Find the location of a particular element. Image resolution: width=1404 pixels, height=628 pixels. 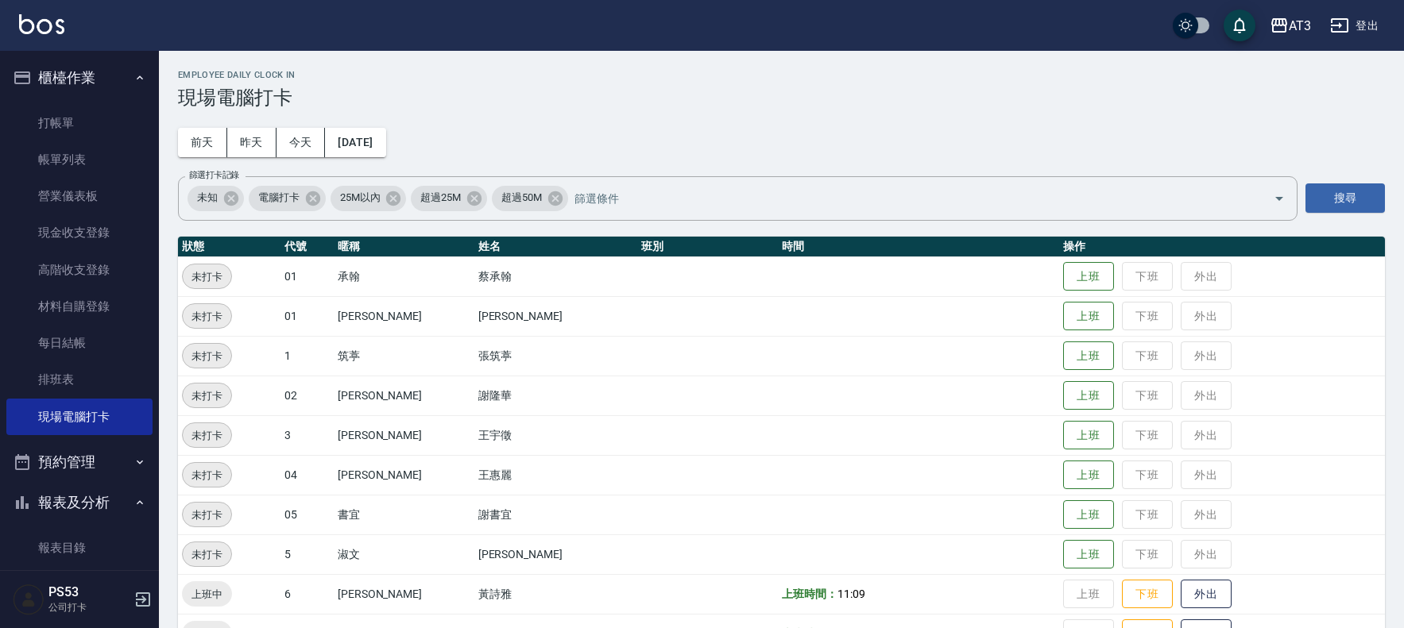

td: 6 is located at coordinates (307, 594).